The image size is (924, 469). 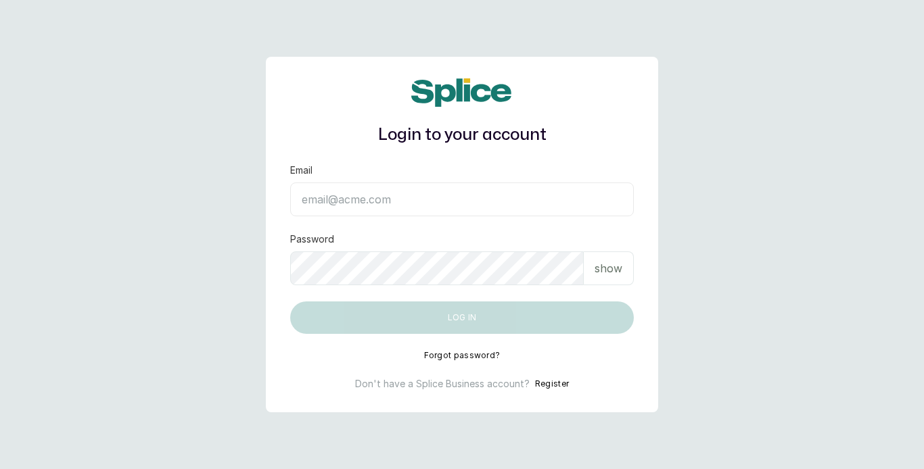 What do you see at coordinates (462, 200) in the screenshot?
I see `input: email@acme.com` at bounding box center [462, 200].